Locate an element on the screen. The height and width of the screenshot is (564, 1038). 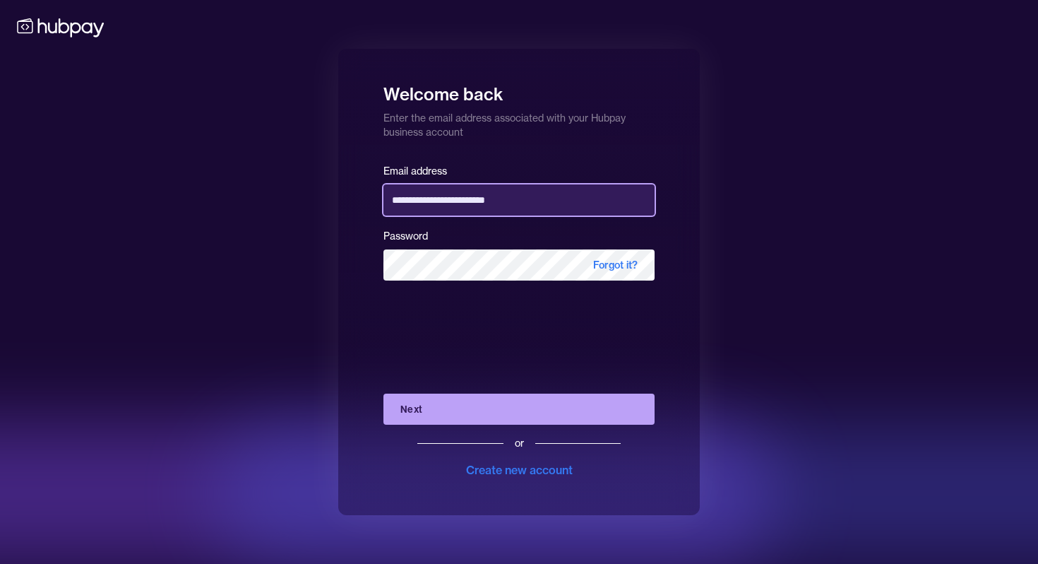
button: Next is located at coordinates (519, 409).